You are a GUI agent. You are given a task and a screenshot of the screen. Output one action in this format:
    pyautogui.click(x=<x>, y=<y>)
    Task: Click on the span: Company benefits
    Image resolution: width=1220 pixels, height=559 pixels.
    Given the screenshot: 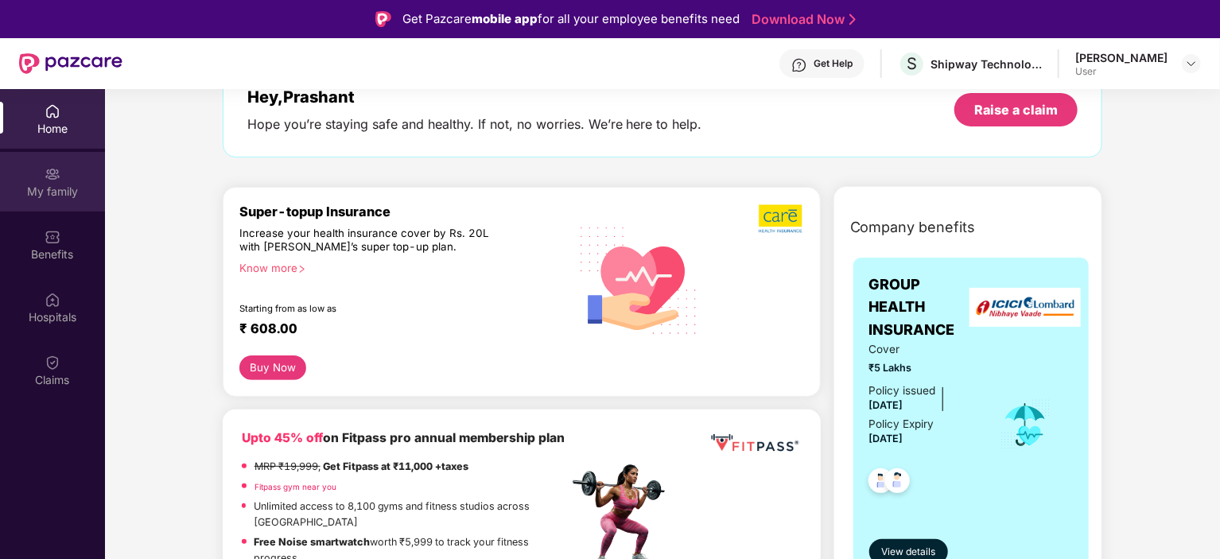 What is the action you would take?
    pyautogui.click(x=913, y=227)
    